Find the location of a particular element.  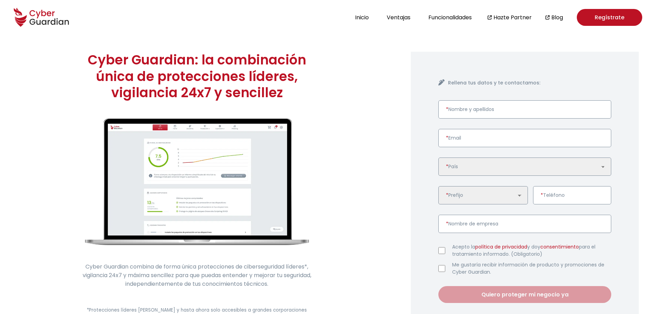

a: Blog is located at coordinates (557, 17).